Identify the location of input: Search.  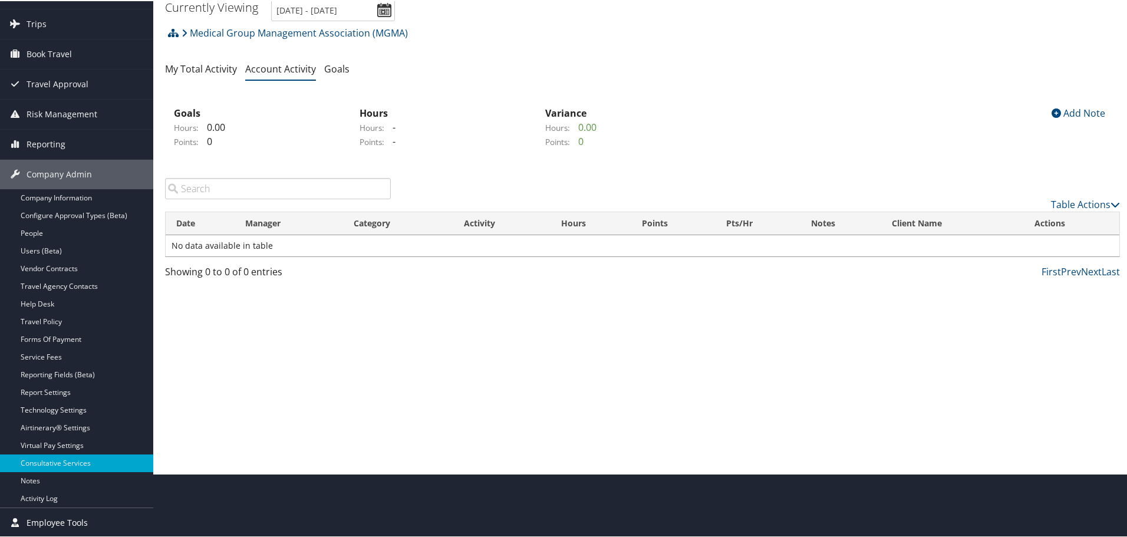
(278, 187).